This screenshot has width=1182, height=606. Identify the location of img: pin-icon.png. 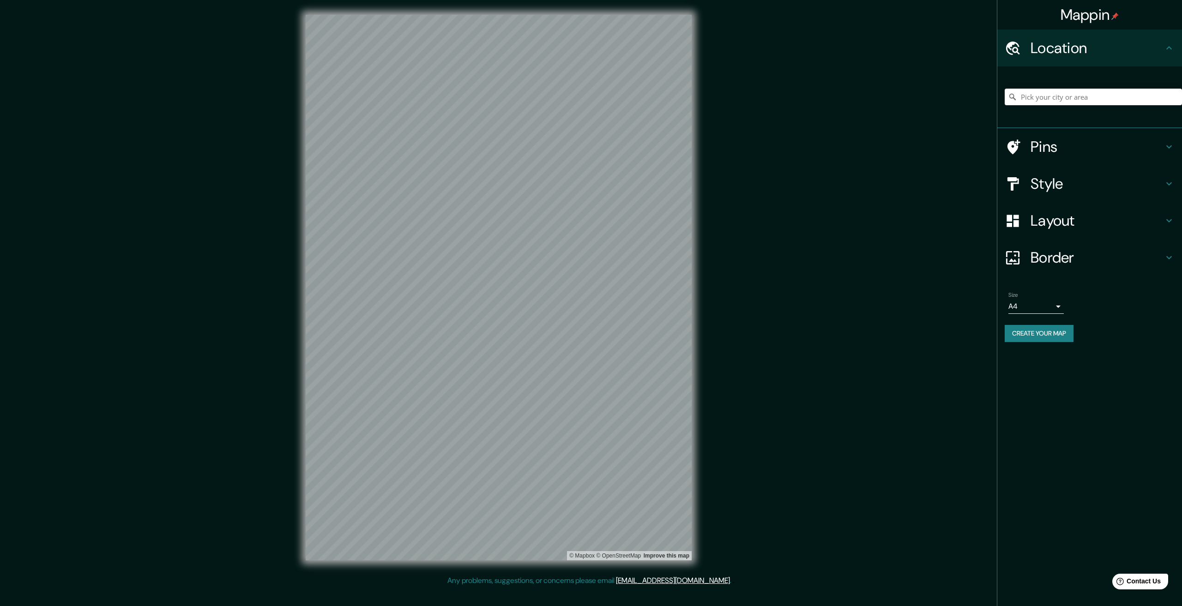
(1115, 16).